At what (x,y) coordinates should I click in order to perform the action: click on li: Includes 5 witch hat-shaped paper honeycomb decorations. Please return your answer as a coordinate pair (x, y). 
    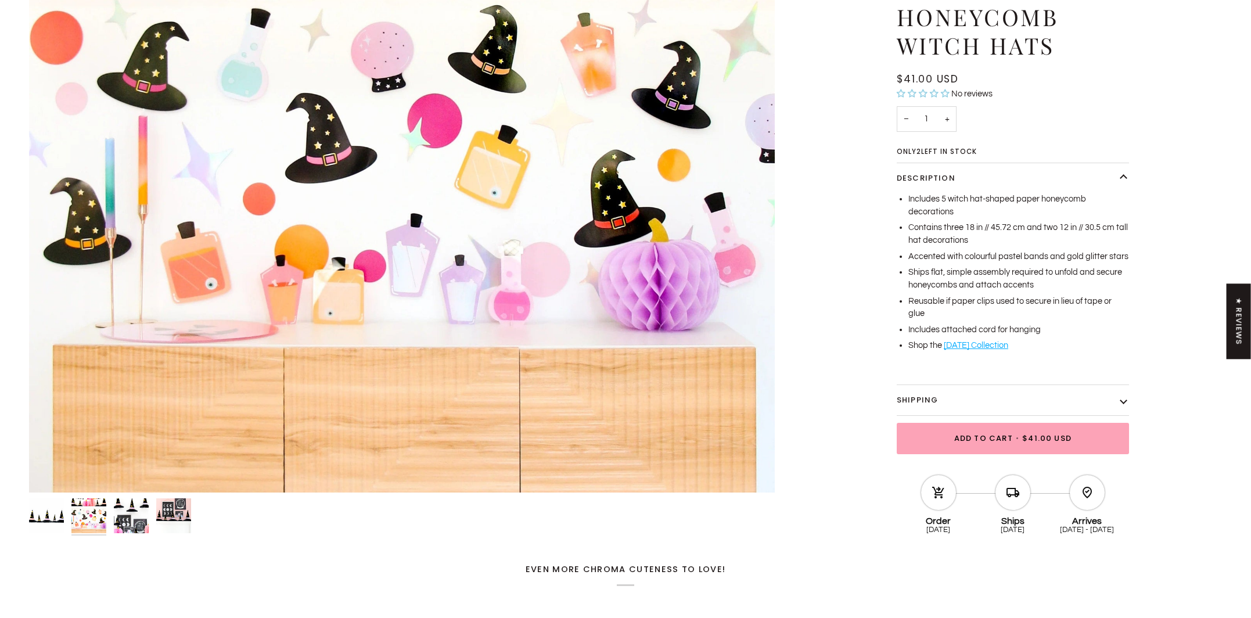
    Looking at the image, I should click on (1019, 206).